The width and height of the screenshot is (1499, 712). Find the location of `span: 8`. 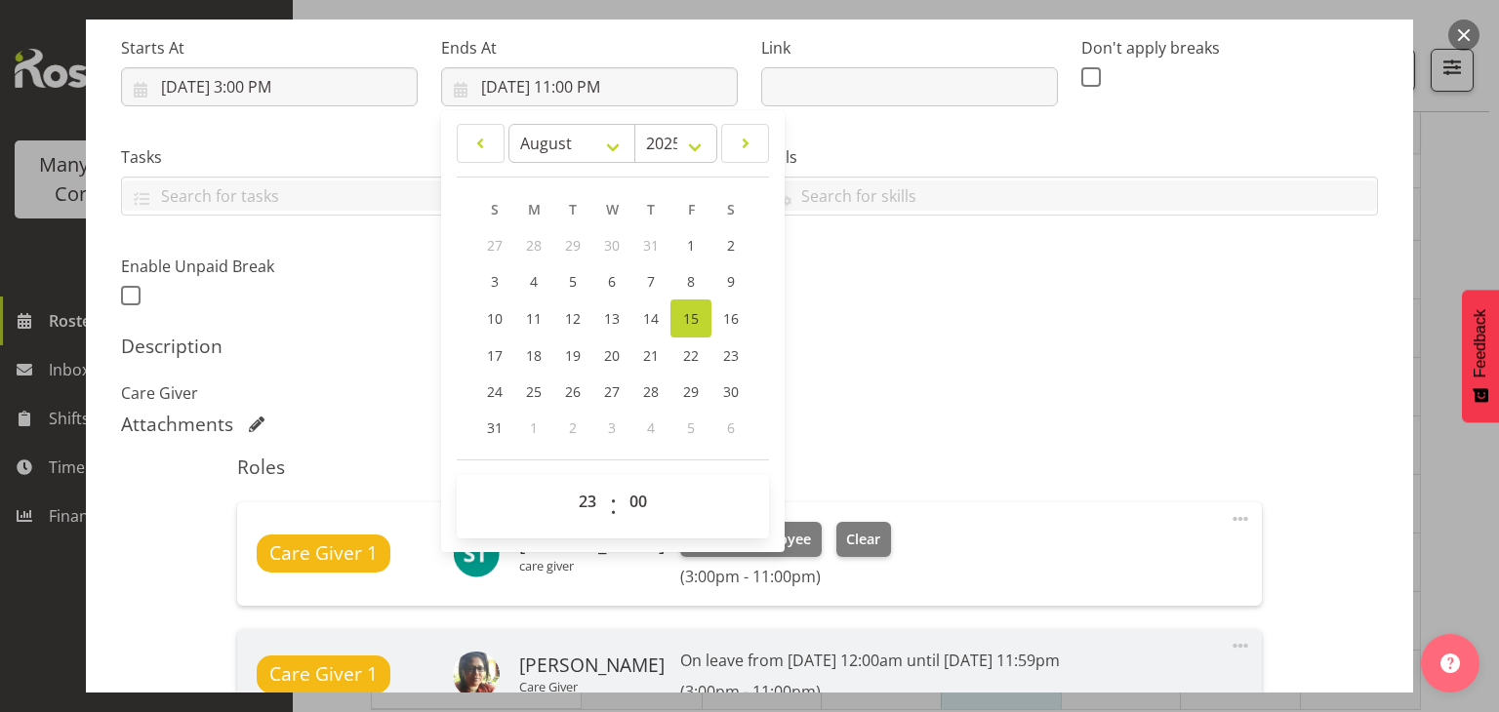

span: 8 is located at coordinates (691, 281).